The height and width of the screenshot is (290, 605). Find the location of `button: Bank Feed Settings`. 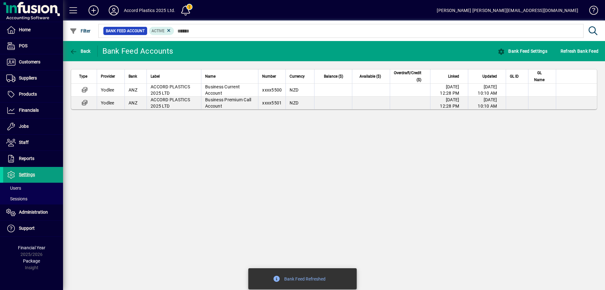

button: Bank Feed Settings is located at coordinates (523, 51).